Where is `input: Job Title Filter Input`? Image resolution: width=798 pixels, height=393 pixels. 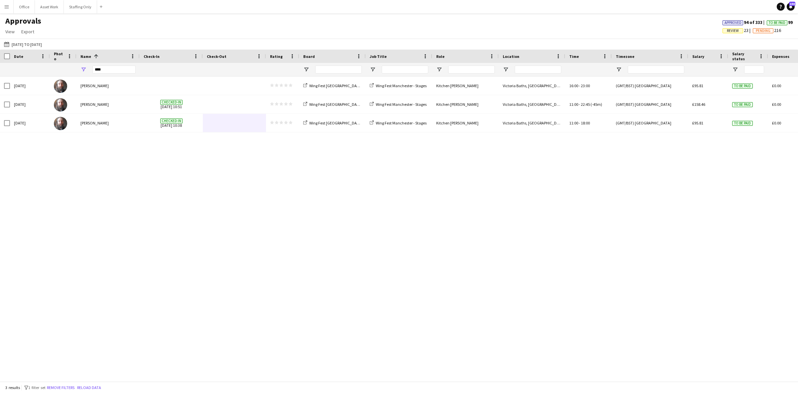
input: Job Title Filter Input is located at coordinates (405, 70).